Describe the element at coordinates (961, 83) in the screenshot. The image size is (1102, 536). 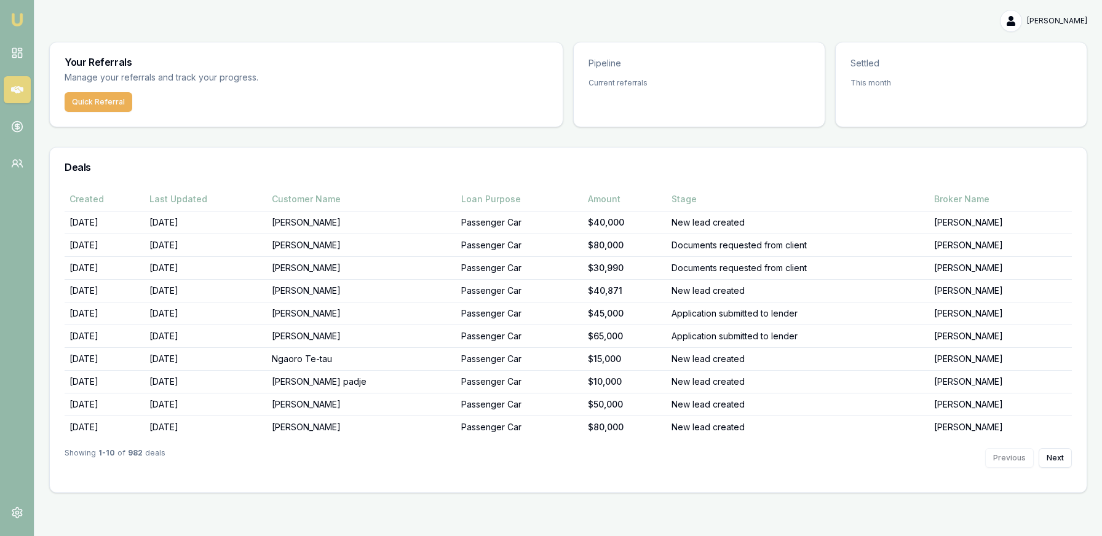
I see `div: This month` at that location.